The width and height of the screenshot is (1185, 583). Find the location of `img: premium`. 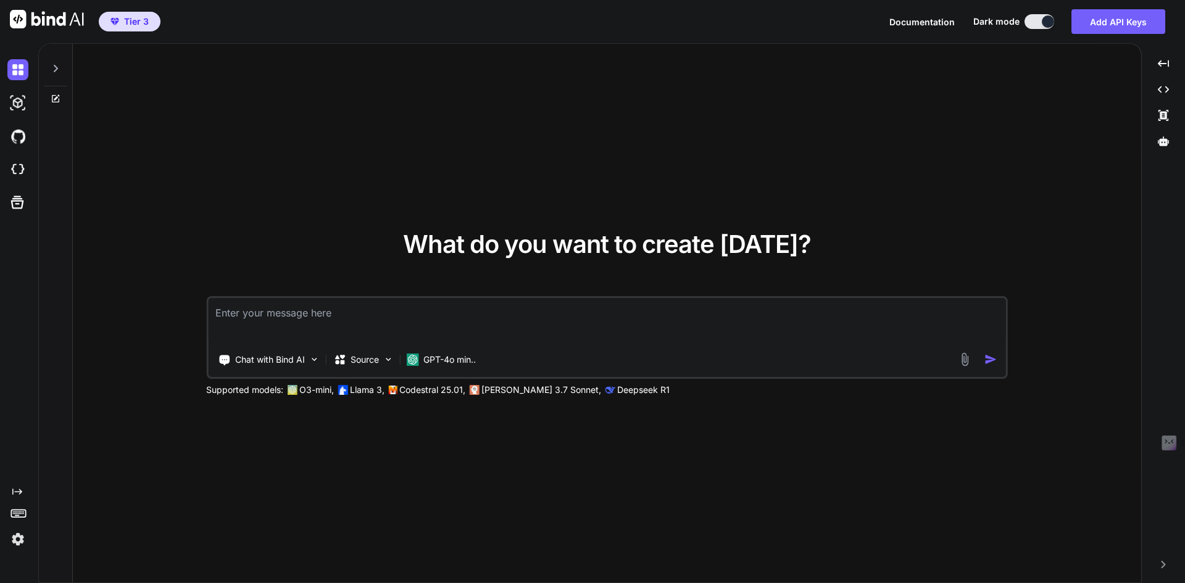

img: premium is located at coordinates (115, 22).